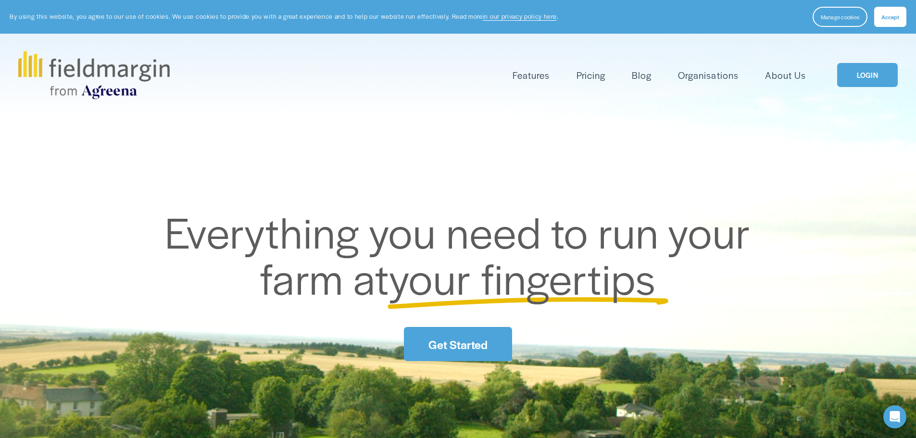 The width and height of the screenshot is (916, 438). What do you see at coordinates (641, 75) in the screenshot?
I see `a: Blog` at bounding box center [641, 75].